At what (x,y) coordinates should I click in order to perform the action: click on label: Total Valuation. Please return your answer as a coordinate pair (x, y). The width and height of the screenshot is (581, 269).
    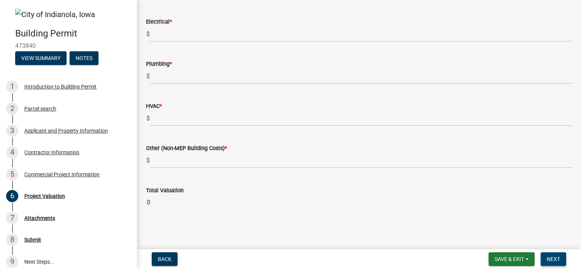
    Looking at the image, I should click on (165, 191).